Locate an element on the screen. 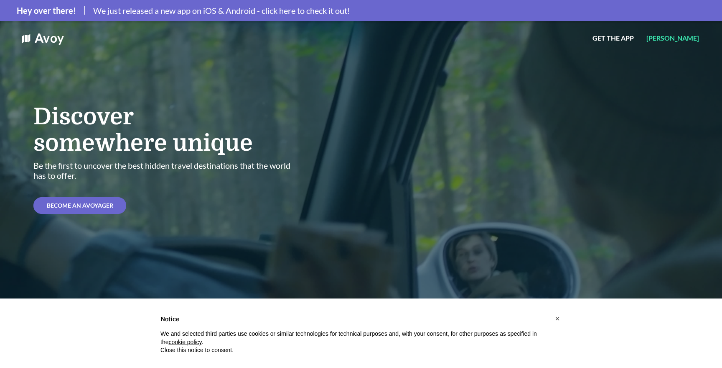 This screenshot has height=368, width=722. p: Close this notice to consent. is located at coordinates (355, 350).